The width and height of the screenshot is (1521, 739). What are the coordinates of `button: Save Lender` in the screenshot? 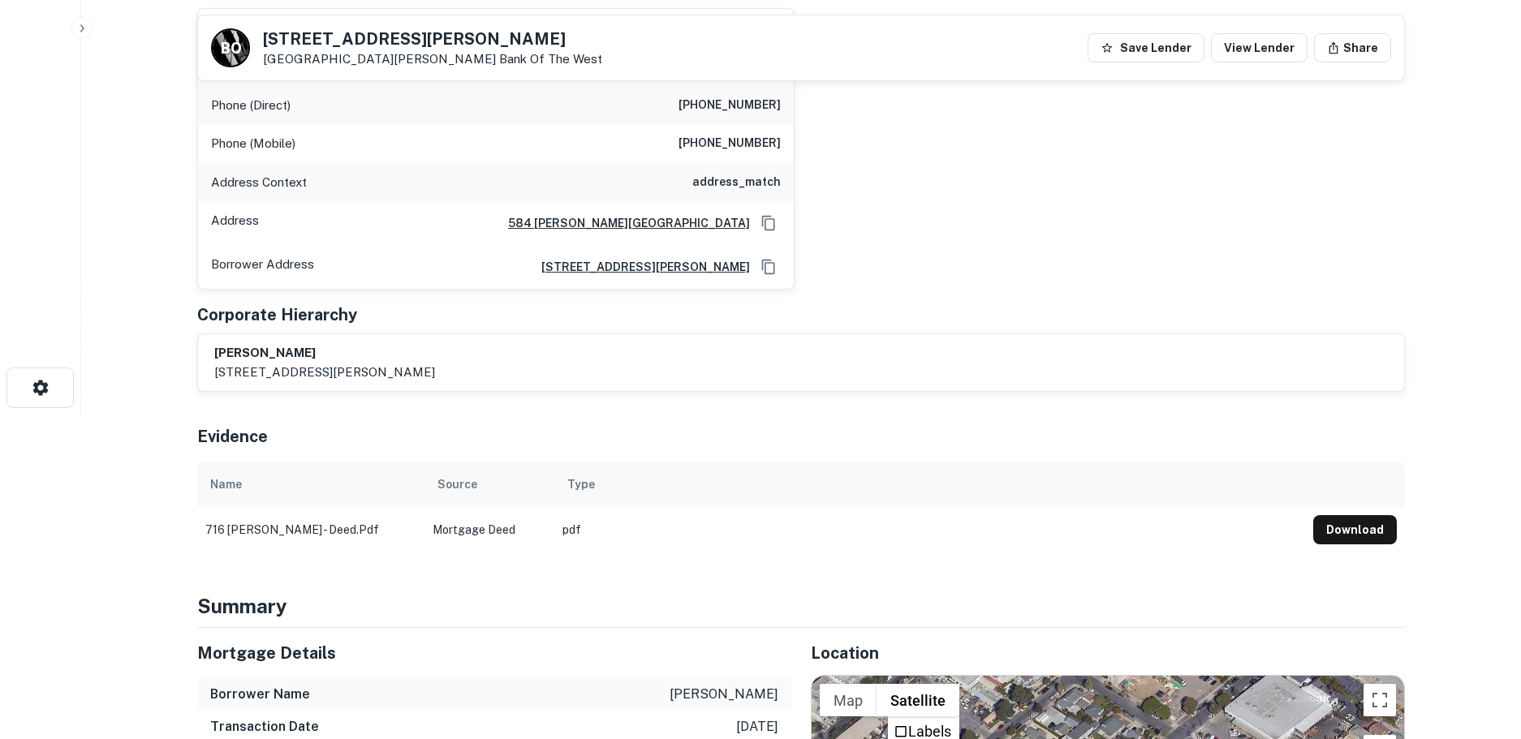 It's located at (1146, 48).